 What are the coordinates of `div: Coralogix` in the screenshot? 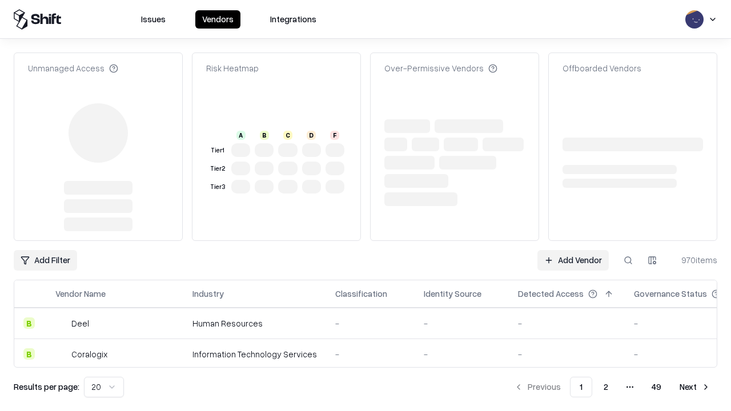 It's located at (89, 354).